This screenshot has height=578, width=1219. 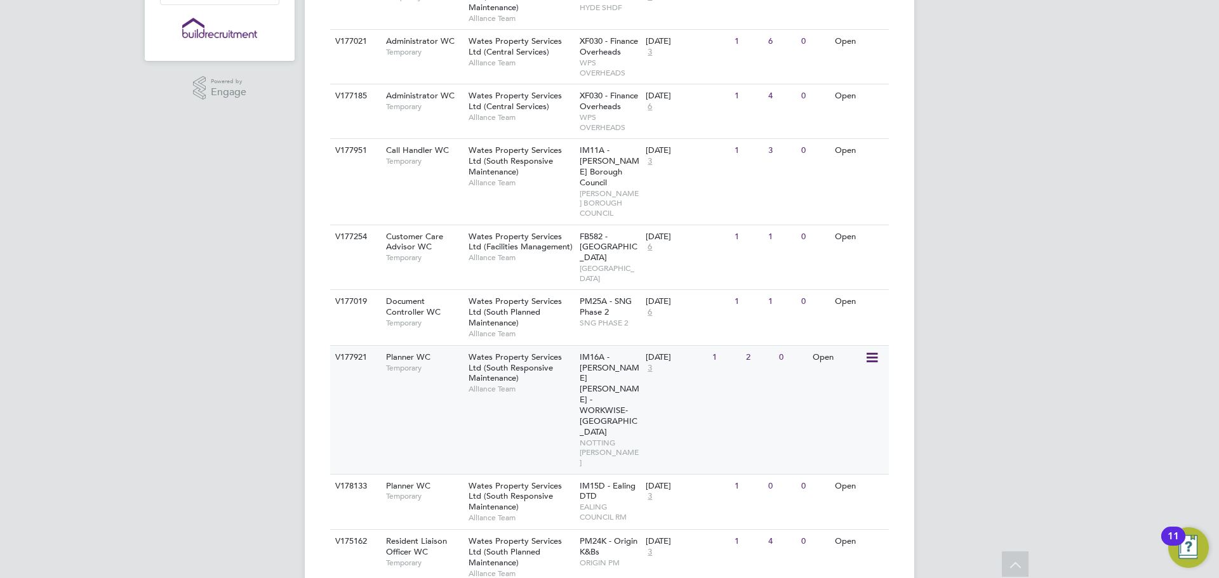 I want to click on div: V178133, so click(x=354, y=486).